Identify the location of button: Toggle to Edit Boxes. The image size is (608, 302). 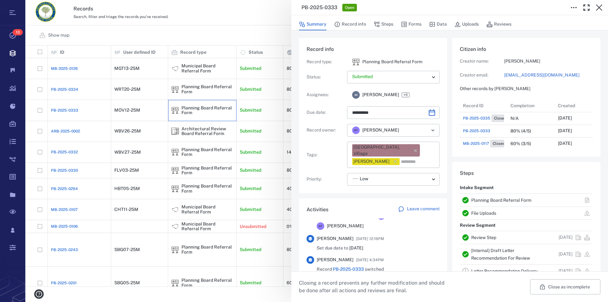
(574, 8).